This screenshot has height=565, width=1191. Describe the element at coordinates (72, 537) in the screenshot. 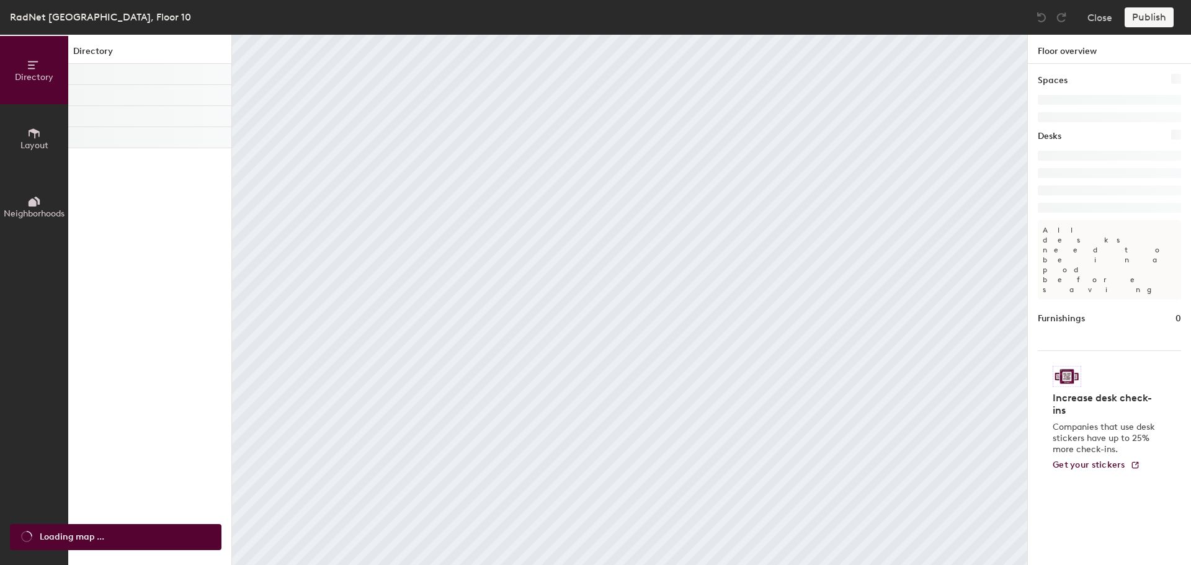

I see `span: Loading map ...` at that location.